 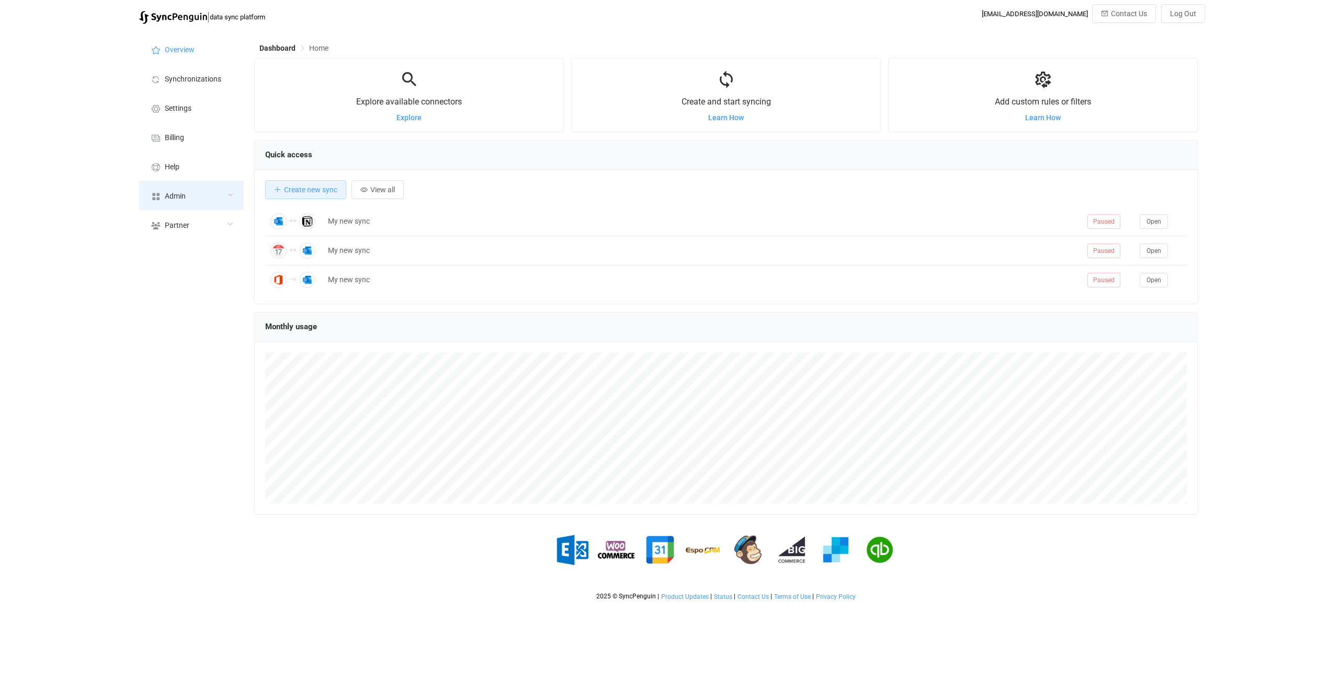 I want to click on span: Monthly usage, so click(x=291, y=327).